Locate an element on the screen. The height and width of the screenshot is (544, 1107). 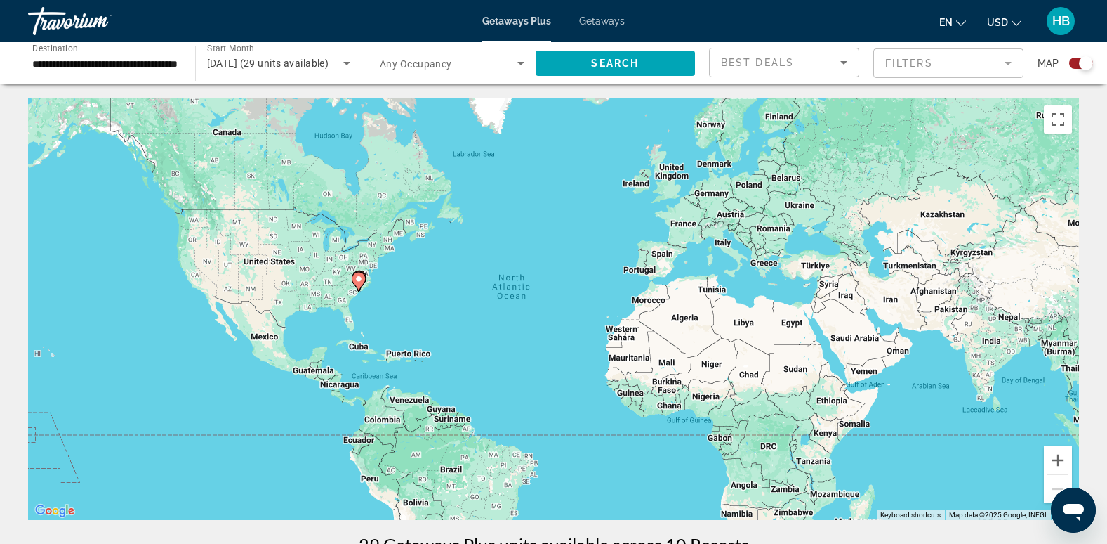
span: HB is located at coordinates (1061, 21).